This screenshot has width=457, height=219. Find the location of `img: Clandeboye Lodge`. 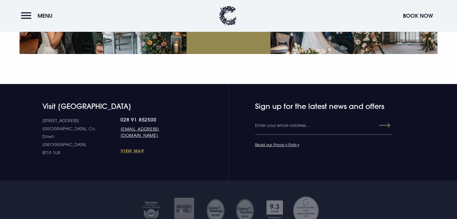

img: Clandeboye Lodge is located at coordinates (228, 16).